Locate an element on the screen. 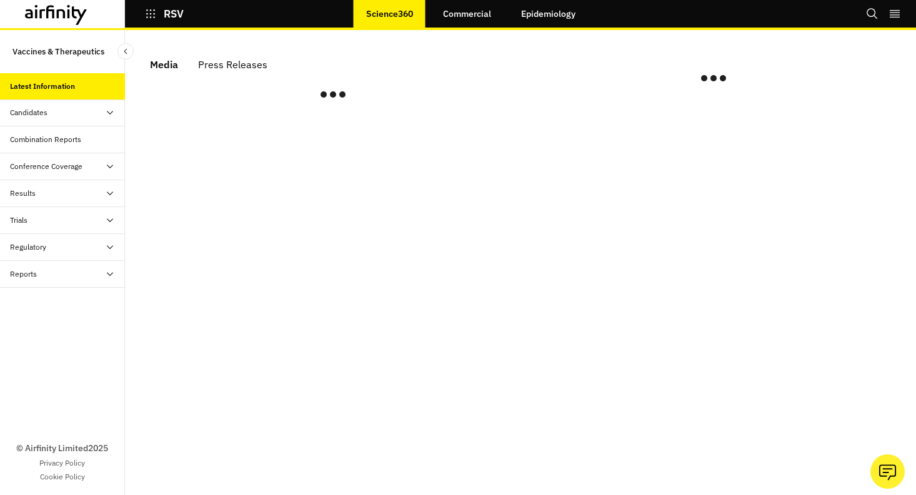 The height and width of the screenshot is (495, 916). button: Ask our analysts is located at coordinates (888, 471).